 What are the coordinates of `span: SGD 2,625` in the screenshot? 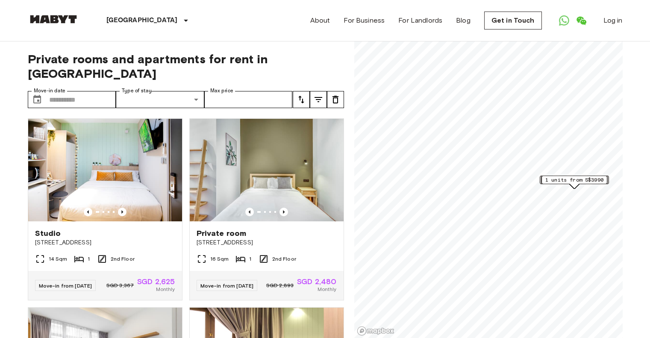 It's located at (156, 282).